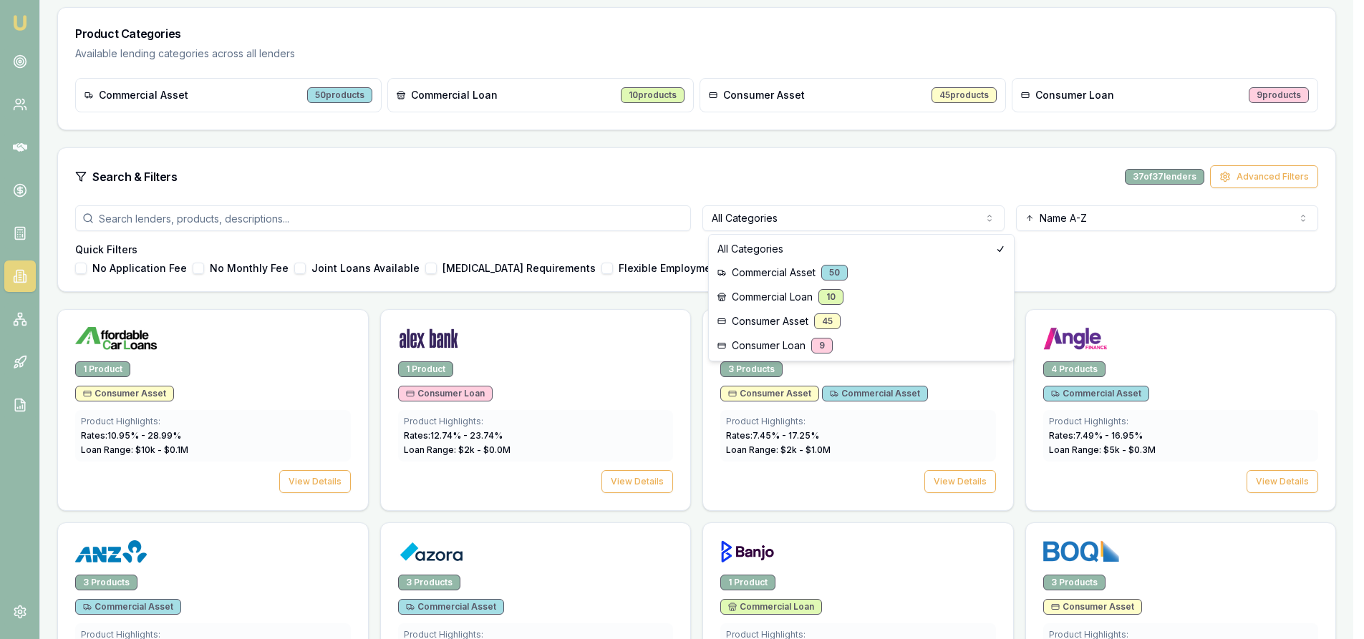 Image resolution: width=1364 pixels, height=639 pixels. I want to click on span: Commercial Asset, so click(773, 273).